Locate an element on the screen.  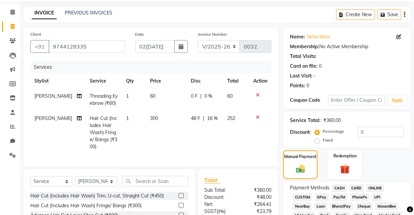
button: Save is located at coordinates (389, 14).